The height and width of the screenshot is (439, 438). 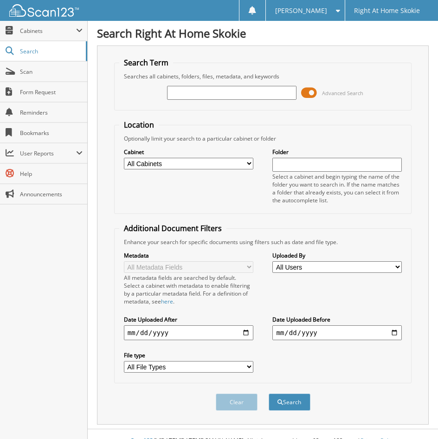 What do you see at coordinates (173, 228) in the screenshot?
I see `legend: Additional Document Filters` at bounding box center [173, 228].